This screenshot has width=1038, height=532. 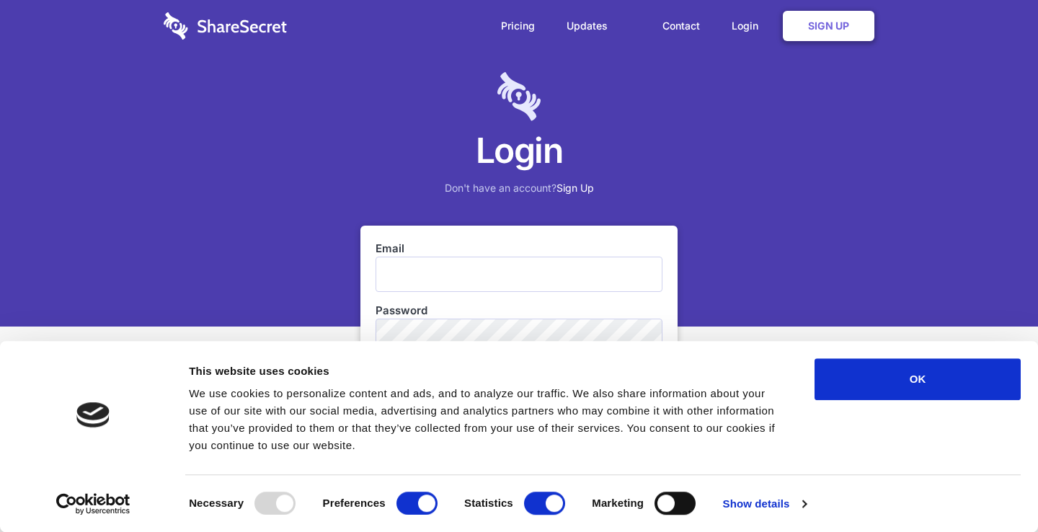 What do you see at coordinates (519, 97) in the screenshot?
I see `img: logo-lt-purple-60x68@2x-c671a683ea72a1d466fb5d642181eefbee81c4e10ba9aed56c8e1d7e762e8086.png` at bounding box center [519, 97].